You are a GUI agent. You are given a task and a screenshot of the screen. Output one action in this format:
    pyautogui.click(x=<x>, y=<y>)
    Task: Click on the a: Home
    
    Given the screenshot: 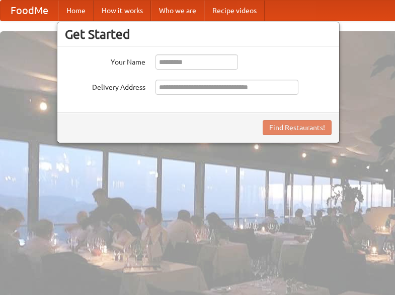 What is the action you would take?
    pyautogui.click(x=76, y=11)
    